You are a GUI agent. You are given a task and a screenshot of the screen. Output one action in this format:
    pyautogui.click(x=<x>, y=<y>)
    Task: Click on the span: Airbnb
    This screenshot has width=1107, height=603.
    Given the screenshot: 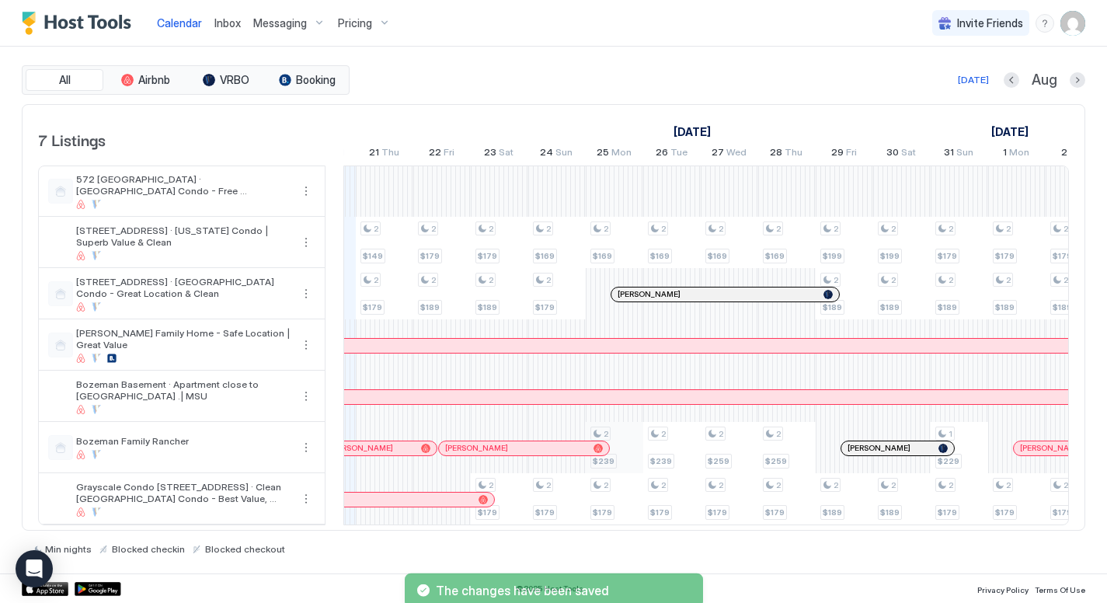 What is the action you would take?
    pyautogui.click(x=154, y=80)
    